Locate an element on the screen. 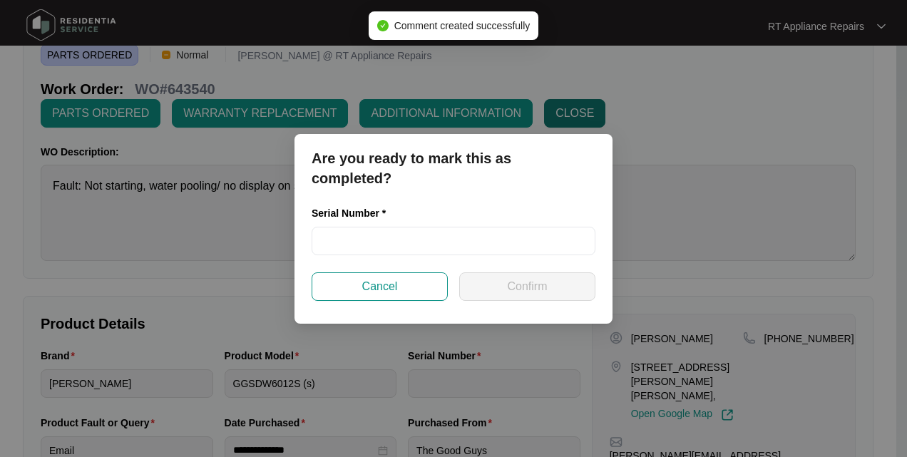 This screenshot has height=457, width=907. button: Cancel is located at coordinates (379, 286).